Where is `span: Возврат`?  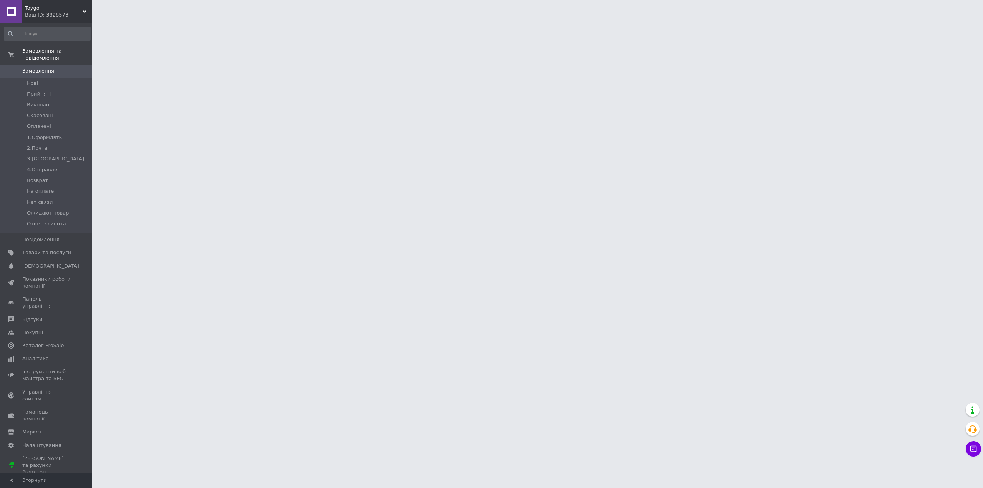 span: Возврат is located at coordinates (37, 180).